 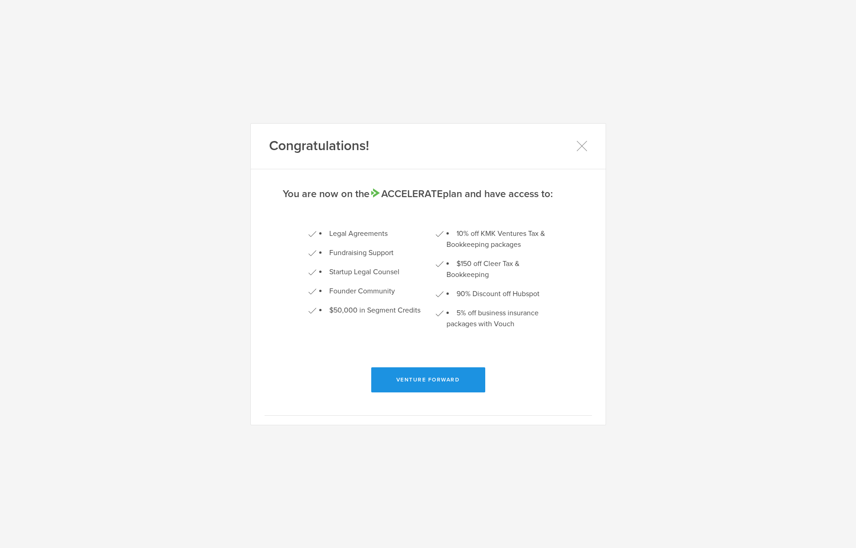 I want to click on li: $50,000 in Segment Credits, so click(x=370, y=310).